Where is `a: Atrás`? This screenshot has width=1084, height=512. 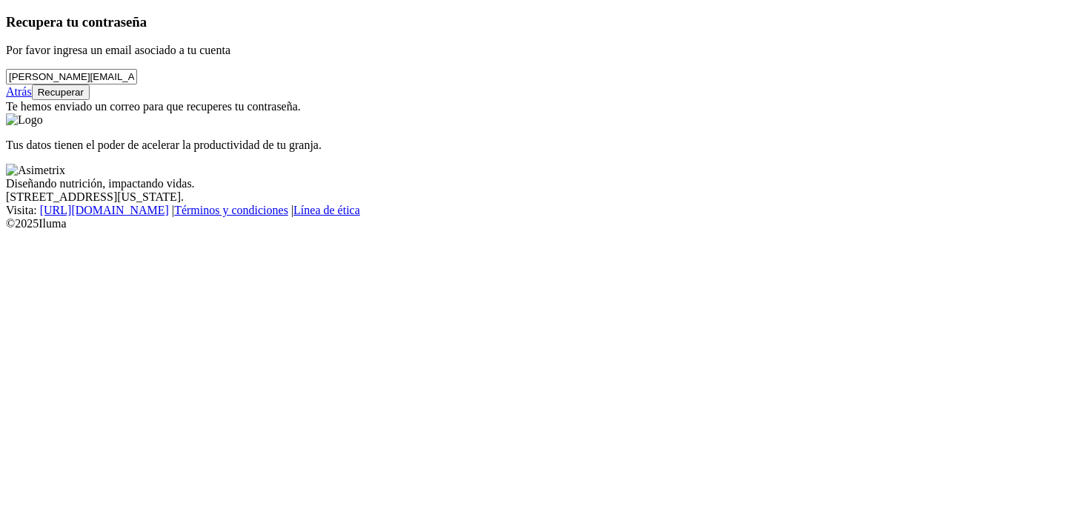 a: Atrás is located at coordinates (19, 91).